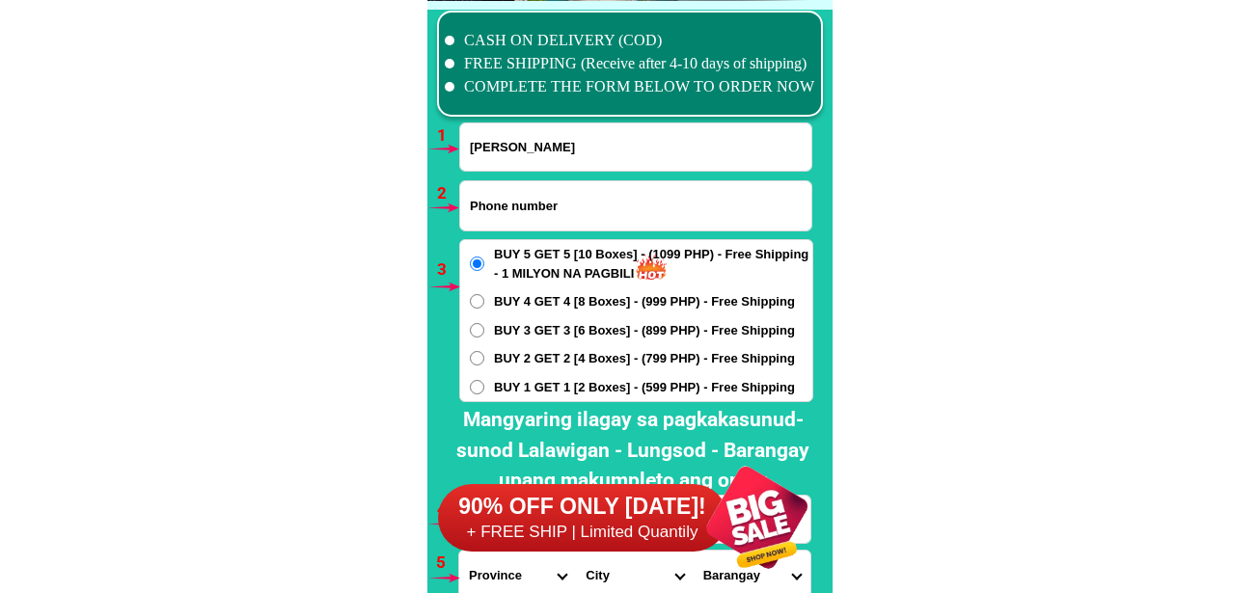 The image size is (1259, 593). I want to click on input: BUY 1 GET 1 [2 Boxes] - (599 PHP) - Free Shipping, so click(476, 387).